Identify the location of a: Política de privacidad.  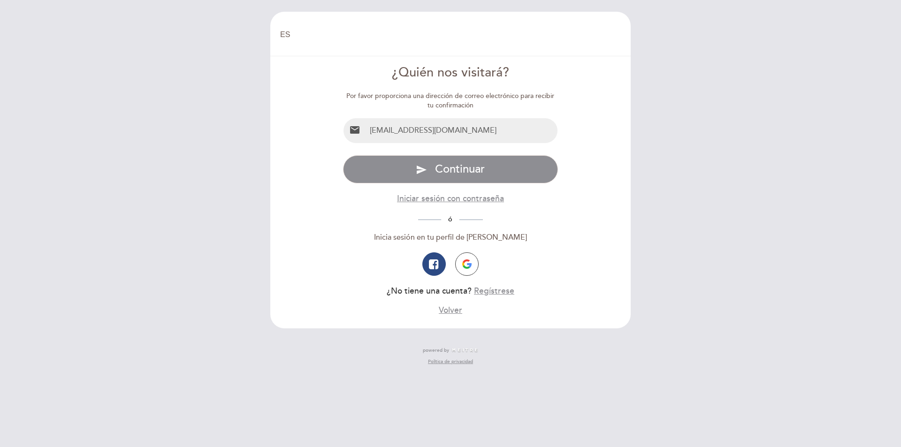
(451, 362).